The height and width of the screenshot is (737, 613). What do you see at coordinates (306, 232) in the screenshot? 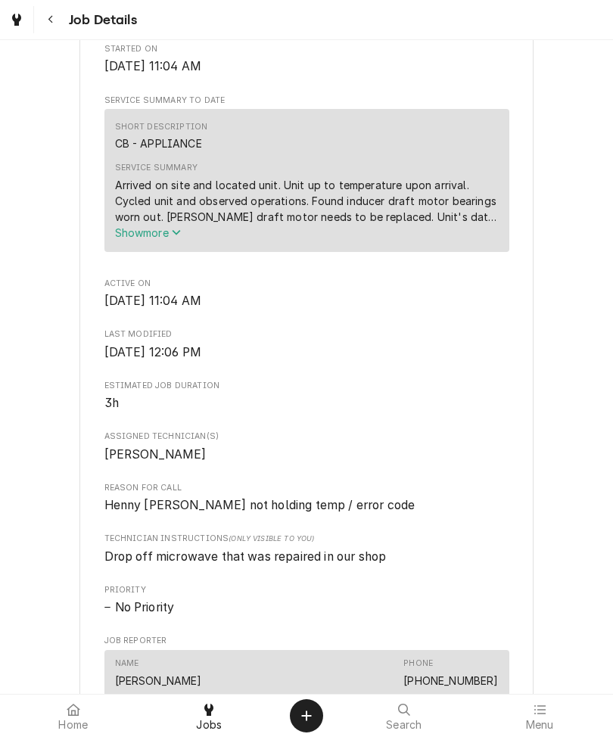
I see `button: Showmore` at bounding box center [306, 232].